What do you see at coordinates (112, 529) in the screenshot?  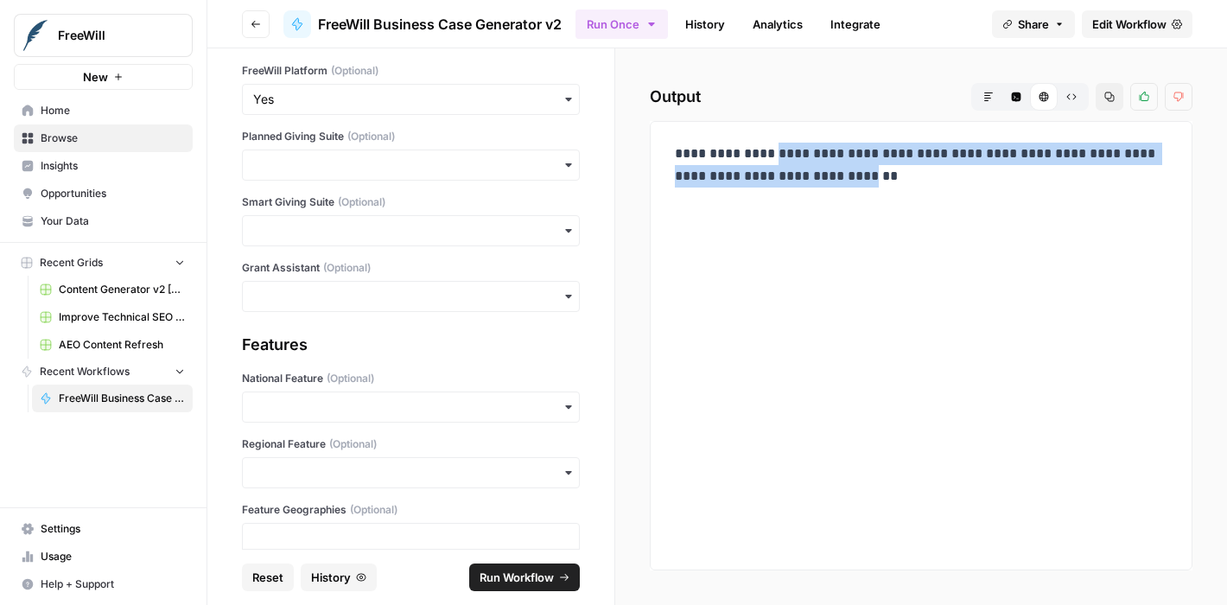 I see `span: Settings` at bounding box center [112, 529].